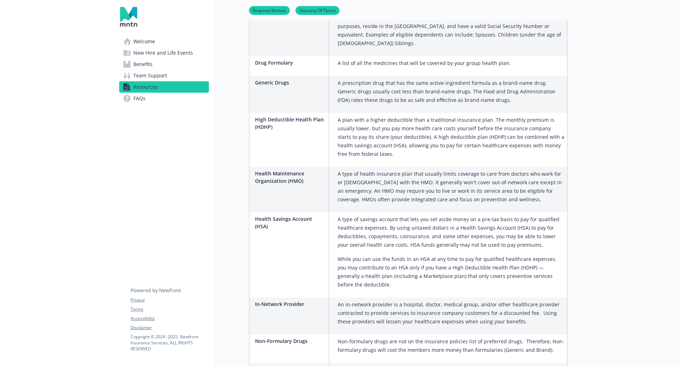 This screenshot has height=366, width=681. What do you see at coordinates (451, 92) in the screenshot?
I see `p: A prescription drug that has the same active-ingredient formula as a brand-name drug. Generic dru...` at bounding box center [451, 92].